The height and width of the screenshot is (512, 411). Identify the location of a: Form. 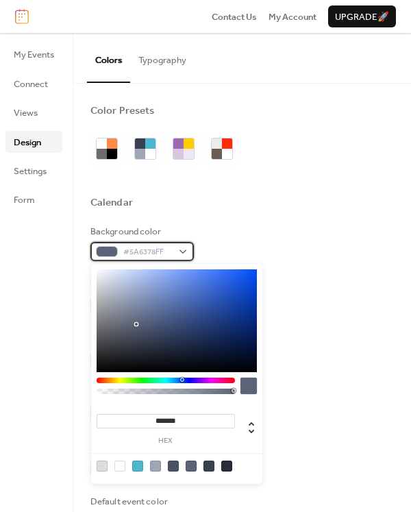
(34, 200).